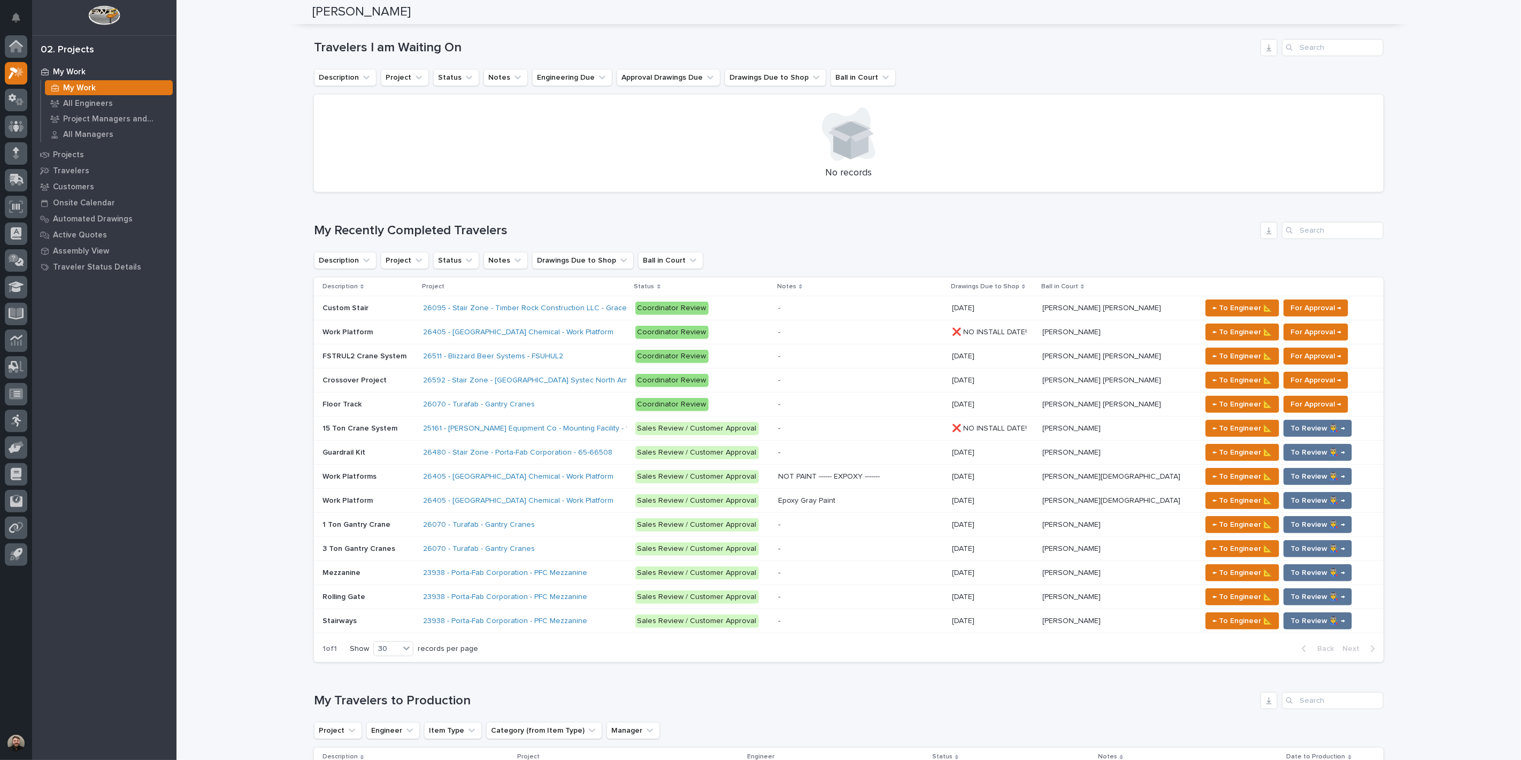  What do you see at coordinates (104, 187) in the screenshot?
I see `a: Customers` at bounding box center [104, 187].